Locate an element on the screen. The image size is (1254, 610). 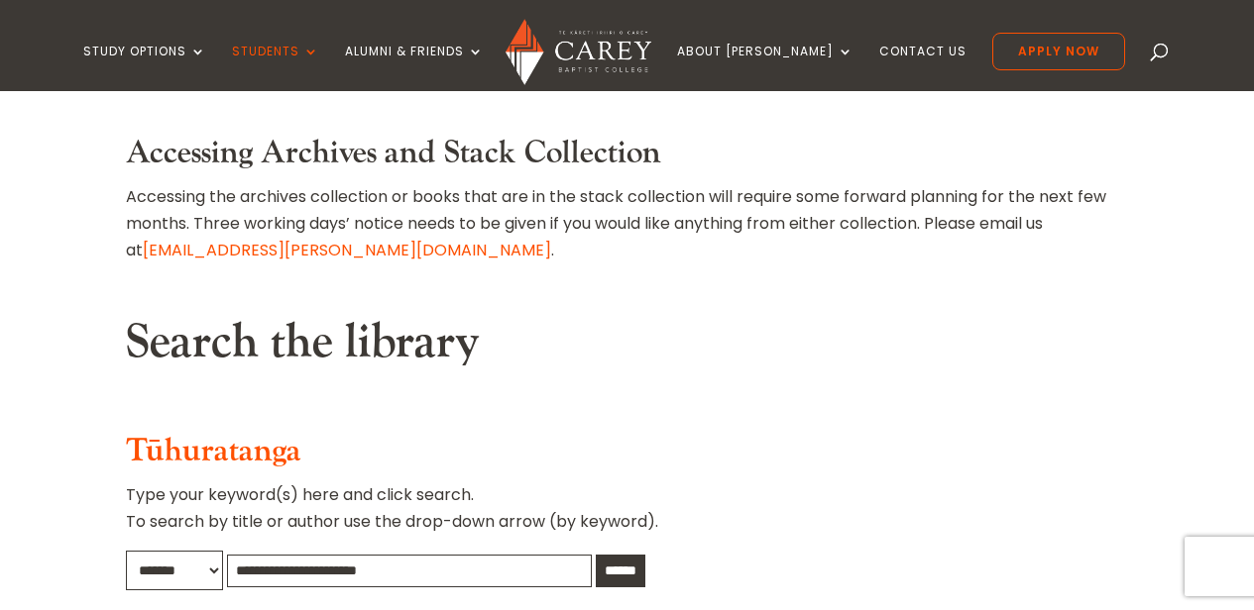
a: Alumni & Friends is located at coordinates (414, 67).